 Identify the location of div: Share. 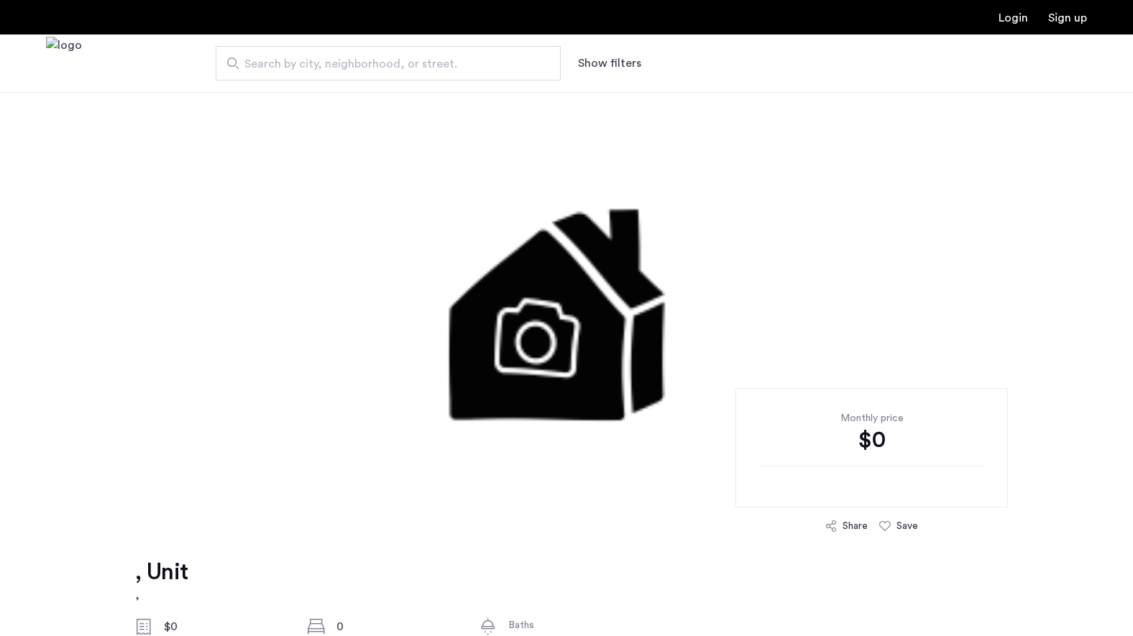
(855, 526).